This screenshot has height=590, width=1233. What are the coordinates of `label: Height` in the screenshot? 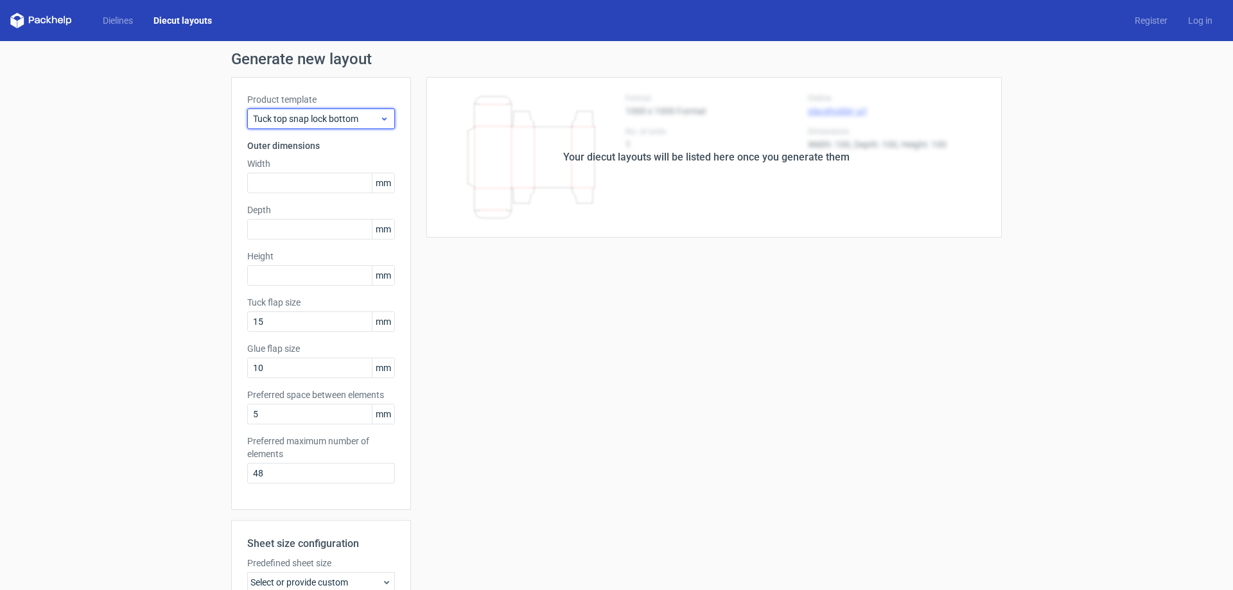 It's located at (321, 256).